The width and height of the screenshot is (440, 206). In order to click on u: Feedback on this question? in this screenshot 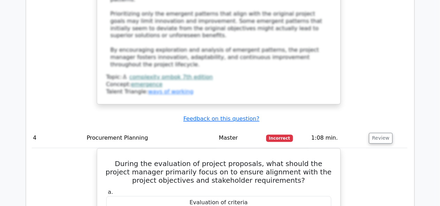, I will do `click(221, 119)`.